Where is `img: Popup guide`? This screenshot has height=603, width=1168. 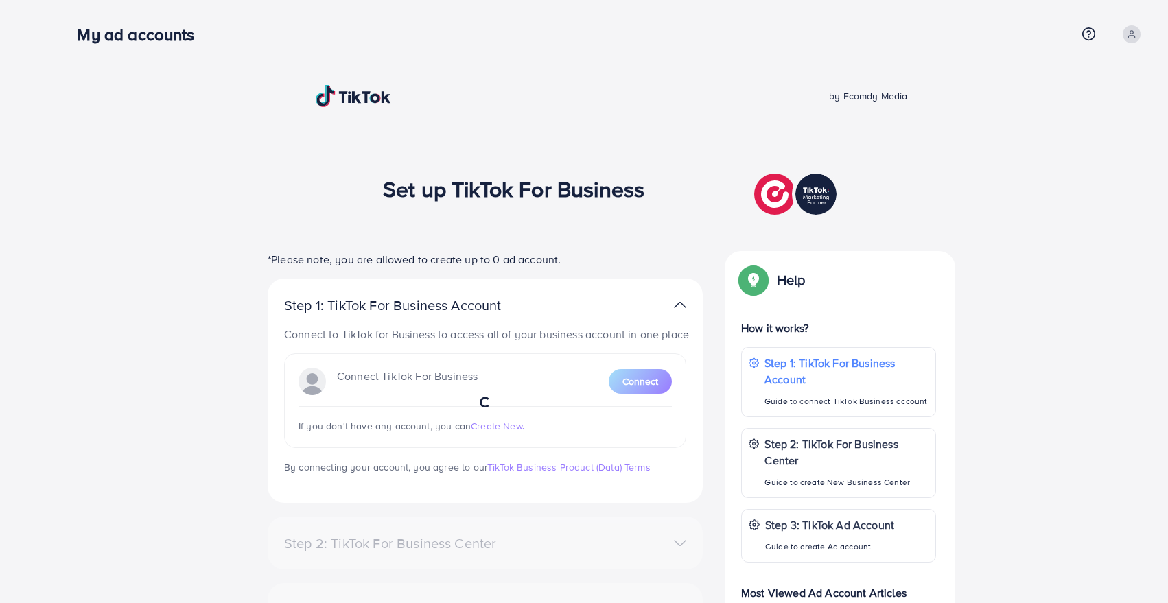 img: Popup guide is located at coordinates (753, 280).